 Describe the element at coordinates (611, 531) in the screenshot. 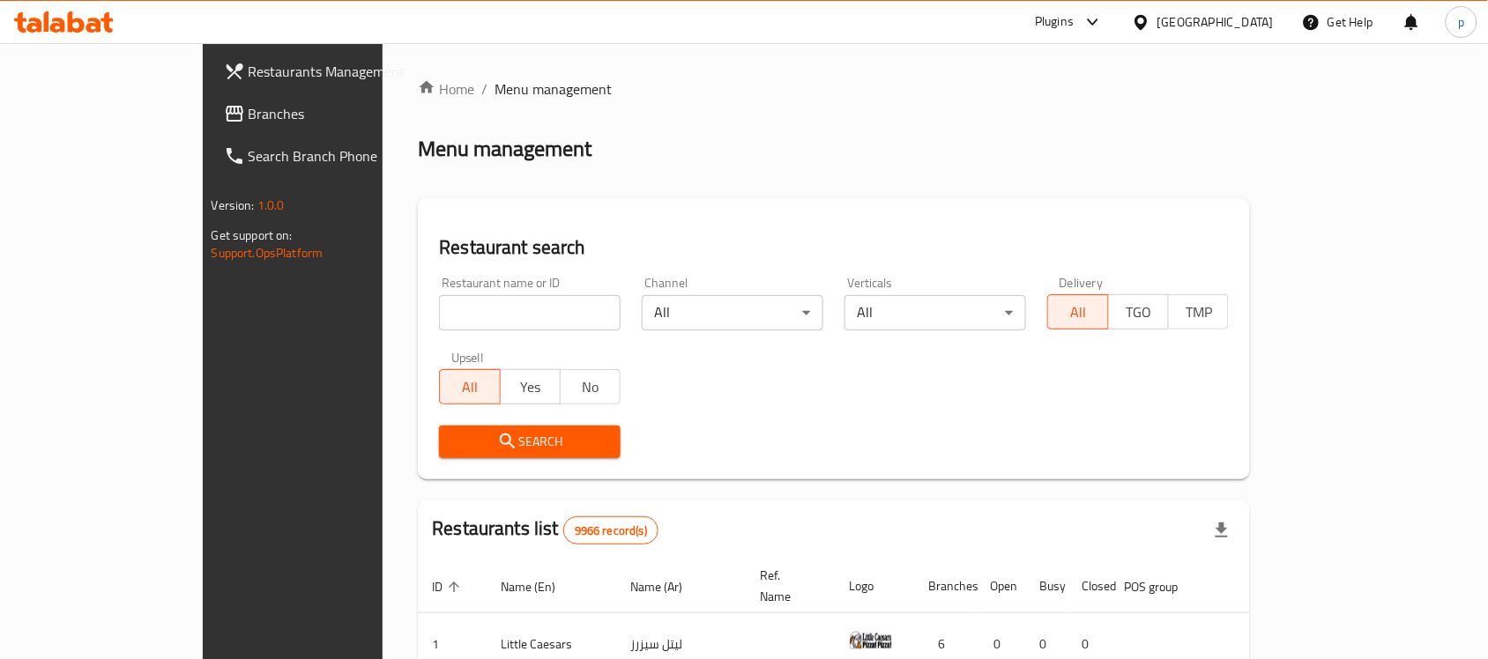

I see `div: Total records count` at that location.